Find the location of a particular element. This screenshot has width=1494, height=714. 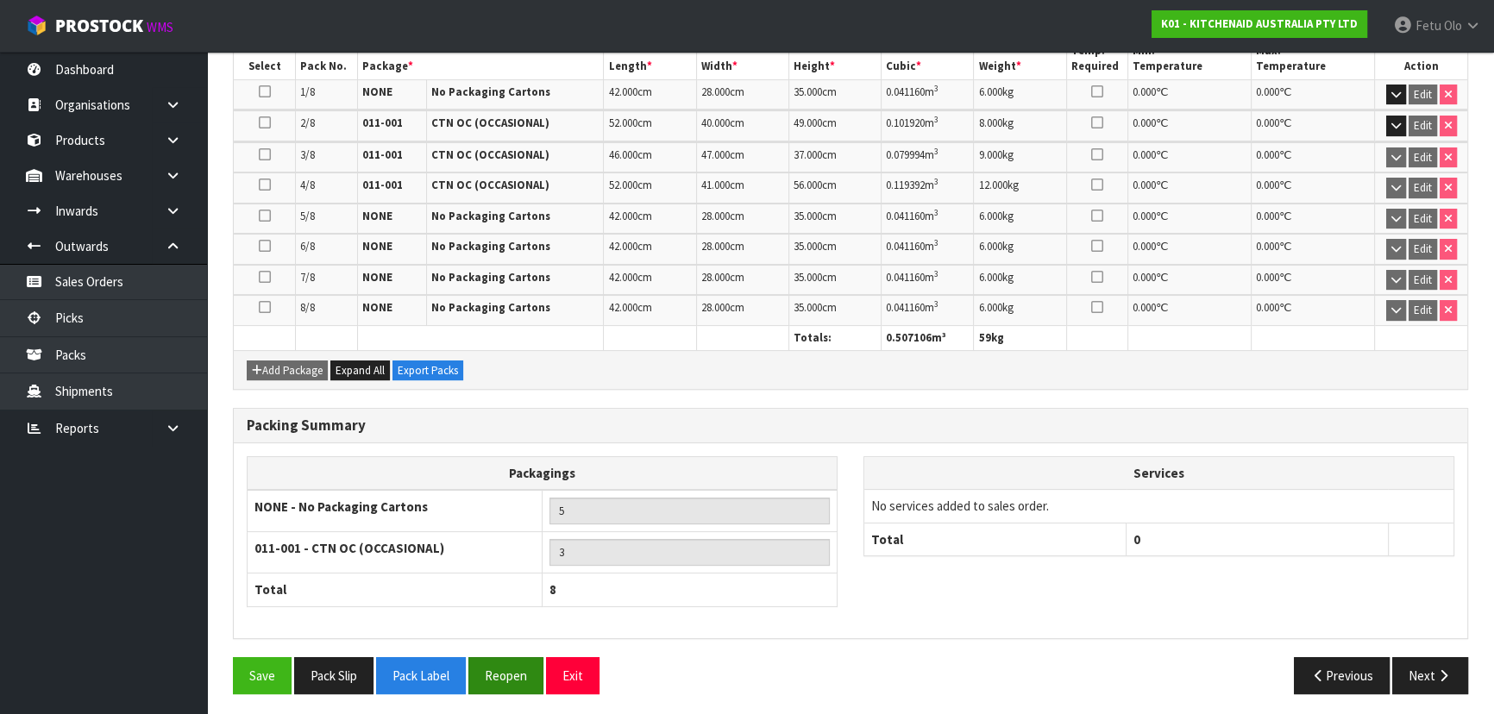

span: 35.000 is located at coordinates (807, 246).